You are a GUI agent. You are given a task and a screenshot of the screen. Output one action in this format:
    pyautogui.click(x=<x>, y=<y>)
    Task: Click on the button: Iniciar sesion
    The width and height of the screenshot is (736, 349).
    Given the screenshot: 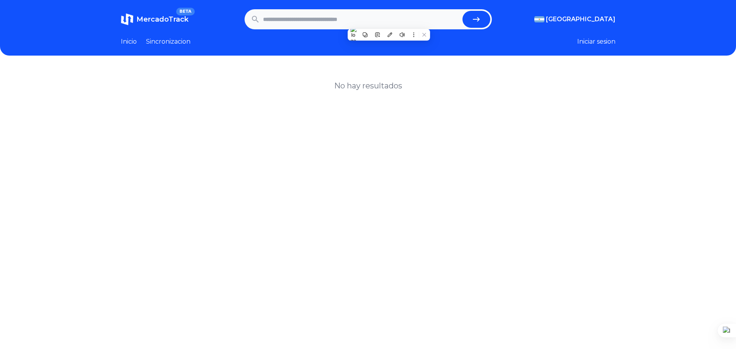 What is the action you would take?
    pyautogui.click(x=596, y=42)
    